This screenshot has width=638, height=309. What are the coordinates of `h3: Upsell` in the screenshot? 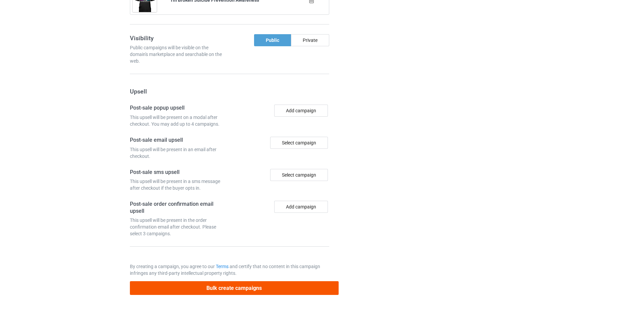 It's located at (229, 91).